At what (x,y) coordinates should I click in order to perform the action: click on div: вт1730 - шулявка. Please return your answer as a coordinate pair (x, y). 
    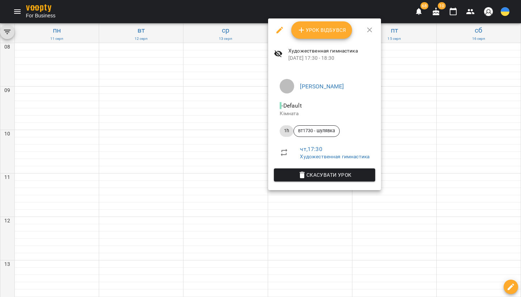
    Looking at the image, I should click on (317, 131).